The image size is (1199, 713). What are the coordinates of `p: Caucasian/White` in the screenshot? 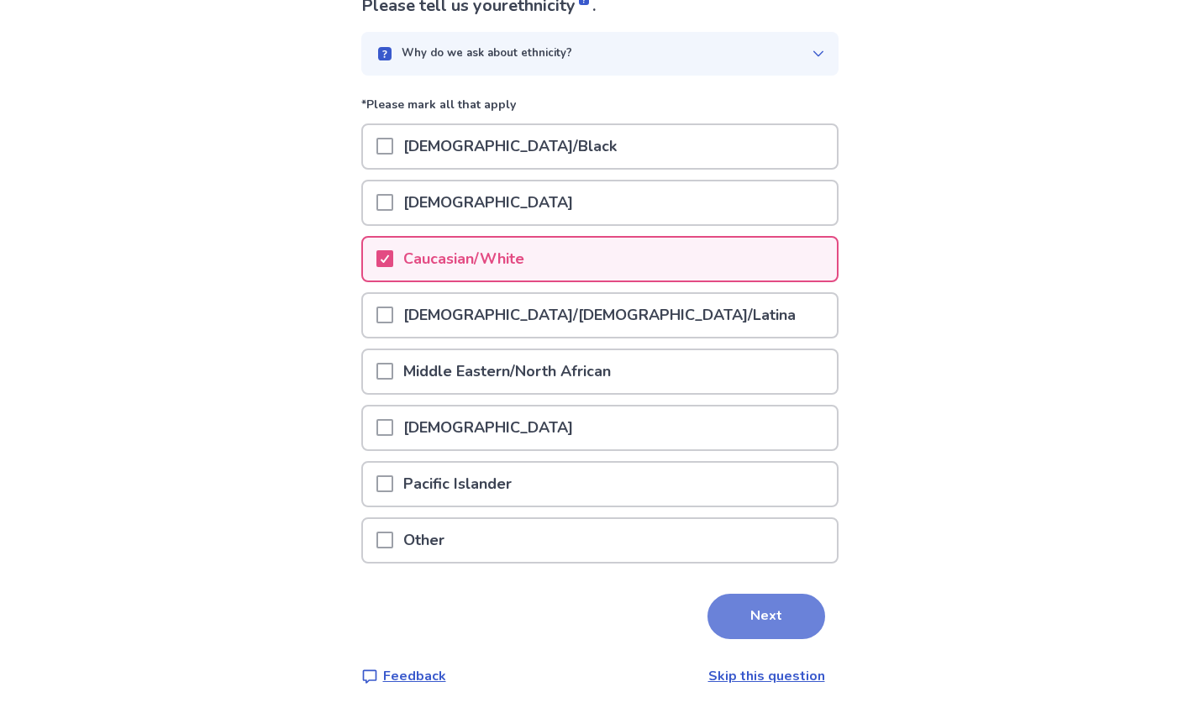 It's located at (464, 259).